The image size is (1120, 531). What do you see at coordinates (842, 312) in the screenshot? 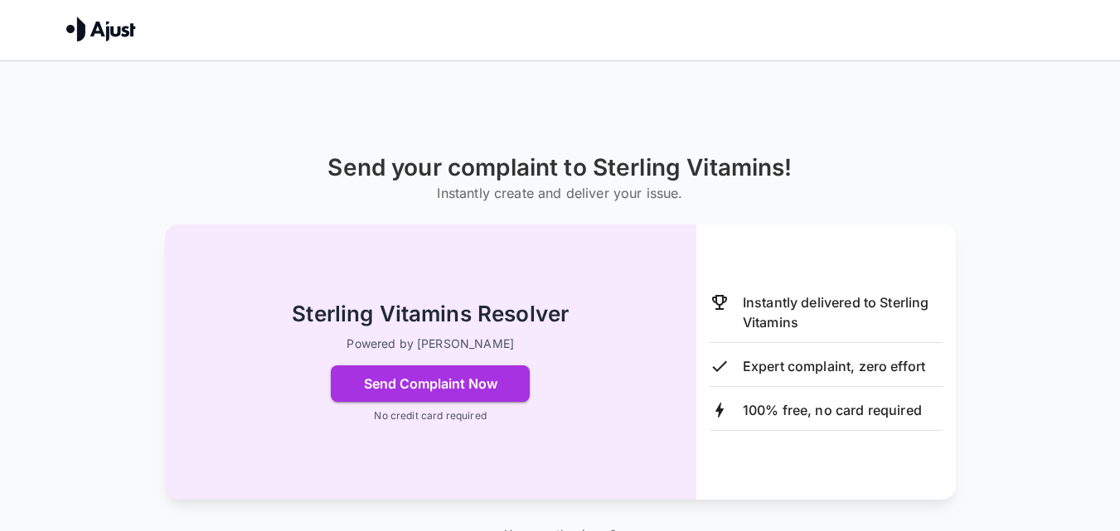
I see `p: Instantly delivered to Sterling Vitamins` at bounding box center [842, 312].